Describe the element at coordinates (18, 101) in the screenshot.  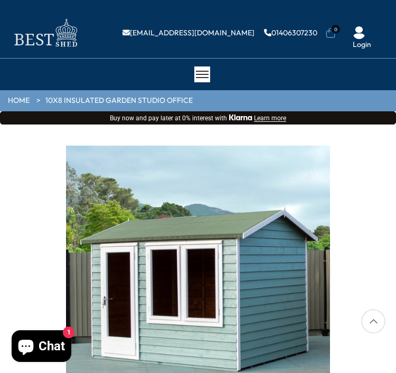
I see `a: HOME` at that location.